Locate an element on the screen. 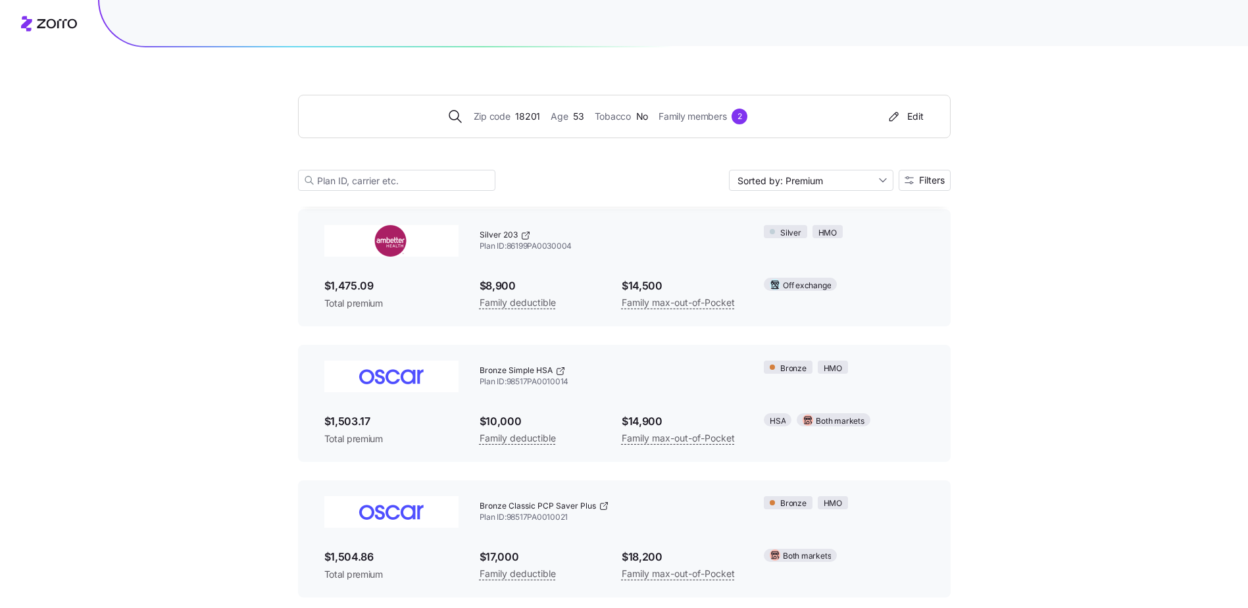 The image size is (1248, 608). span: No is located at coordinates (642, 116).